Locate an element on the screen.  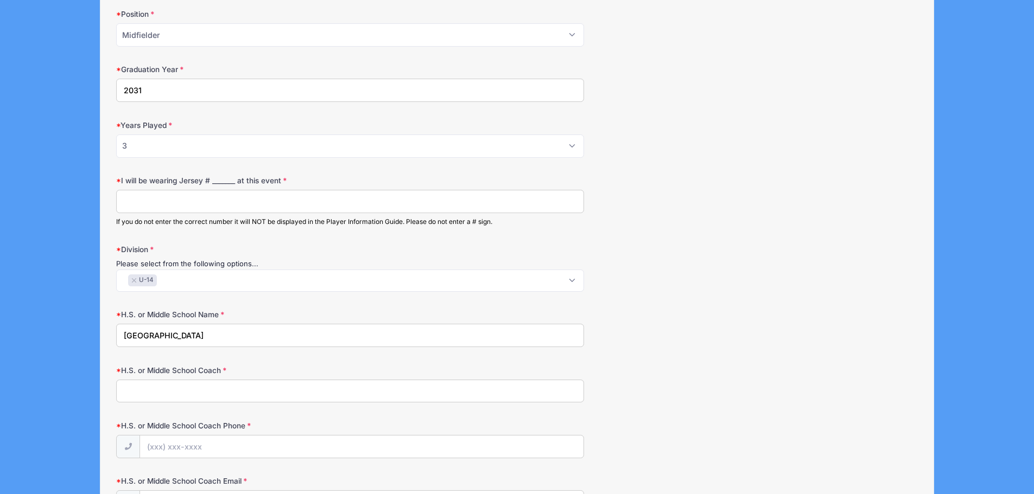
label: Years Played is located at coordinates (250, 125).